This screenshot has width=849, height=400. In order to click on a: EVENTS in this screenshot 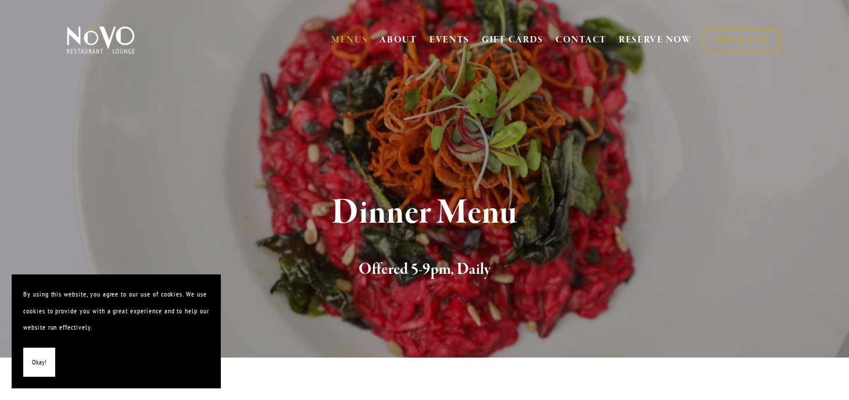, I will do `click(449, 40)`.